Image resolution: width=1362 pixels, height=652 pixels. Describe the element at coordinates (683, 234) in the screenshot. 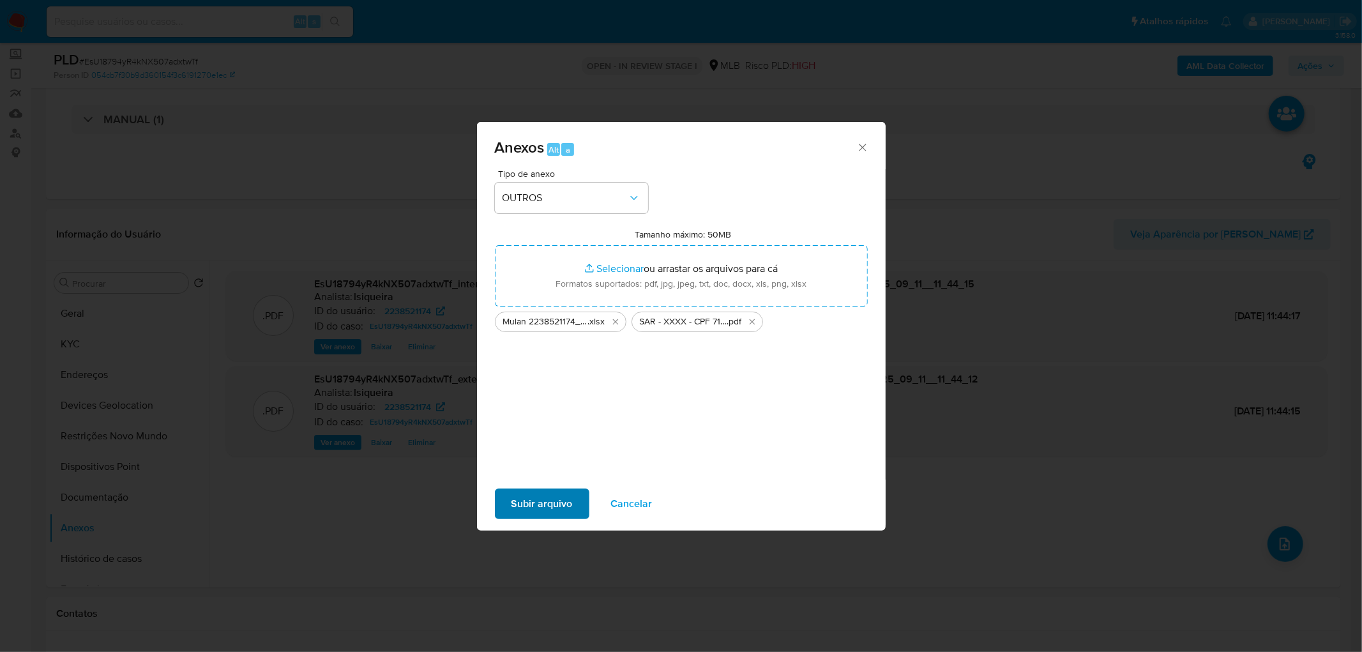

I see `label: Tamanho máximo: 50MB` at that location.